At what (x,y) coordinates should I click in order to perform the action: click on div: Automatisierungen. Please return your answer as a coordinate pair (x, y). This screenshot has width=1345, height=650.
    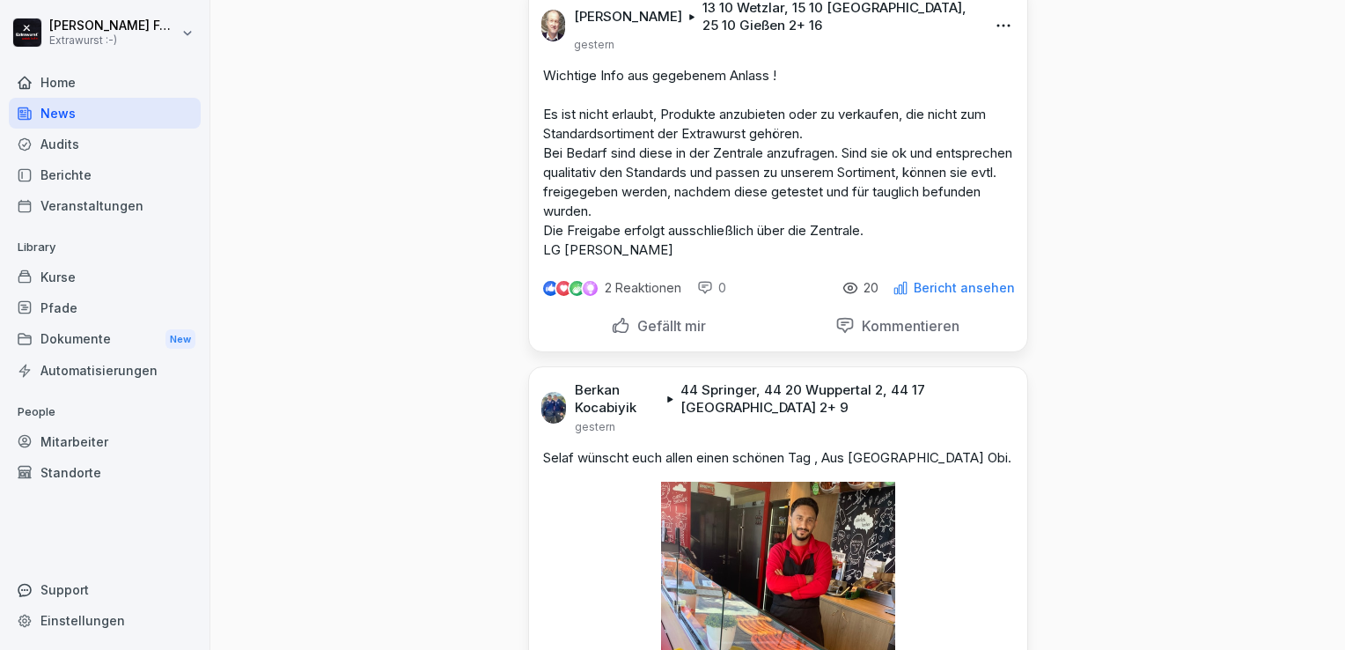
    Looking at the image, I should click on (105, 370).